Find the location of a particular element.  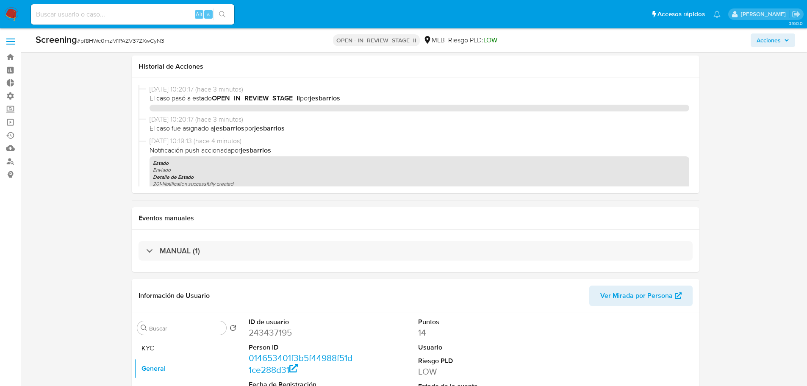

div: MANUAL (1) is located at coordinates (416, 251).